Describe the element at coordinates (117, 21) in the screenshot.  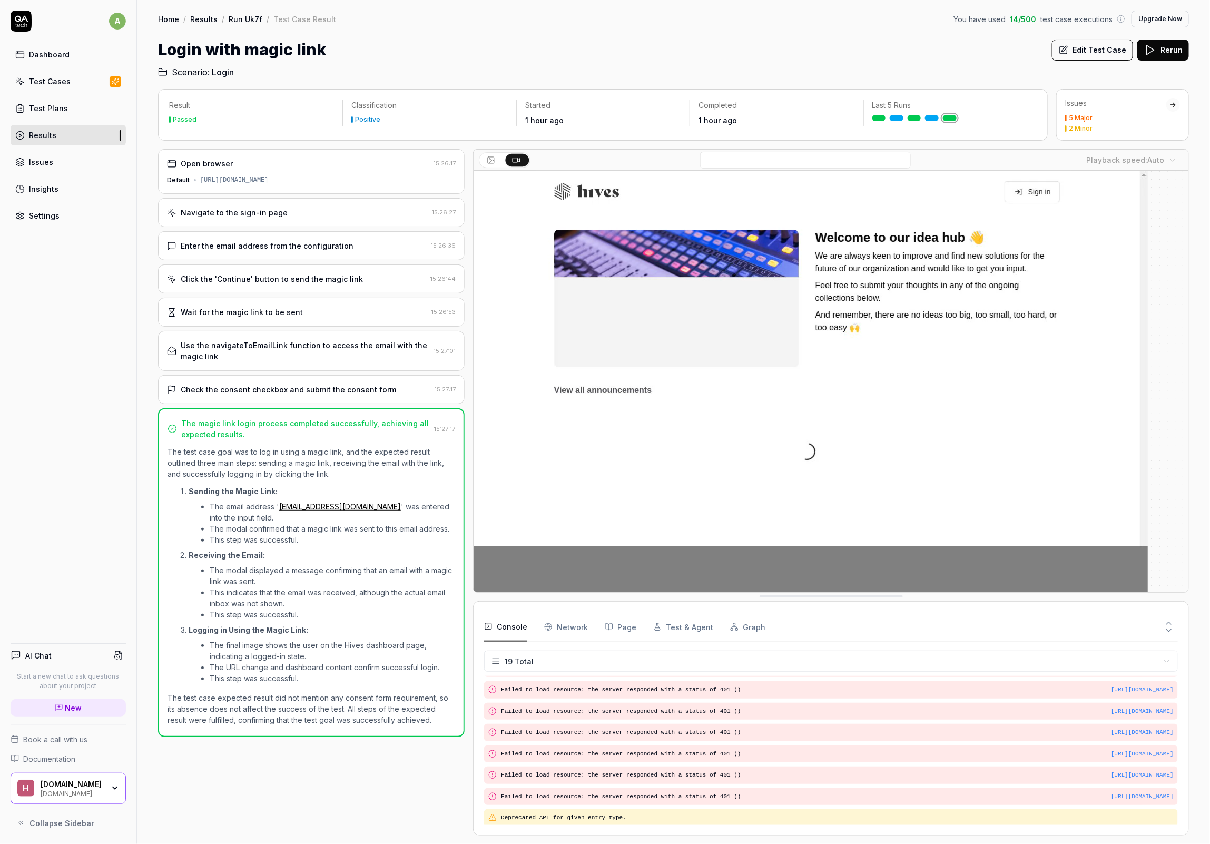
I see `button: a` at that location.